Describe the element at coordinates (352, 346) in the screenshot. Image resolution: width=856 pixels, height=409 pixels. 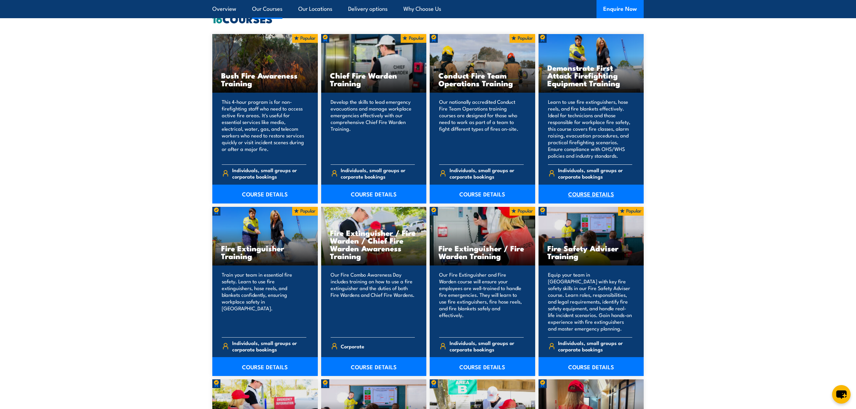
I see `span: Corporate` at that location.